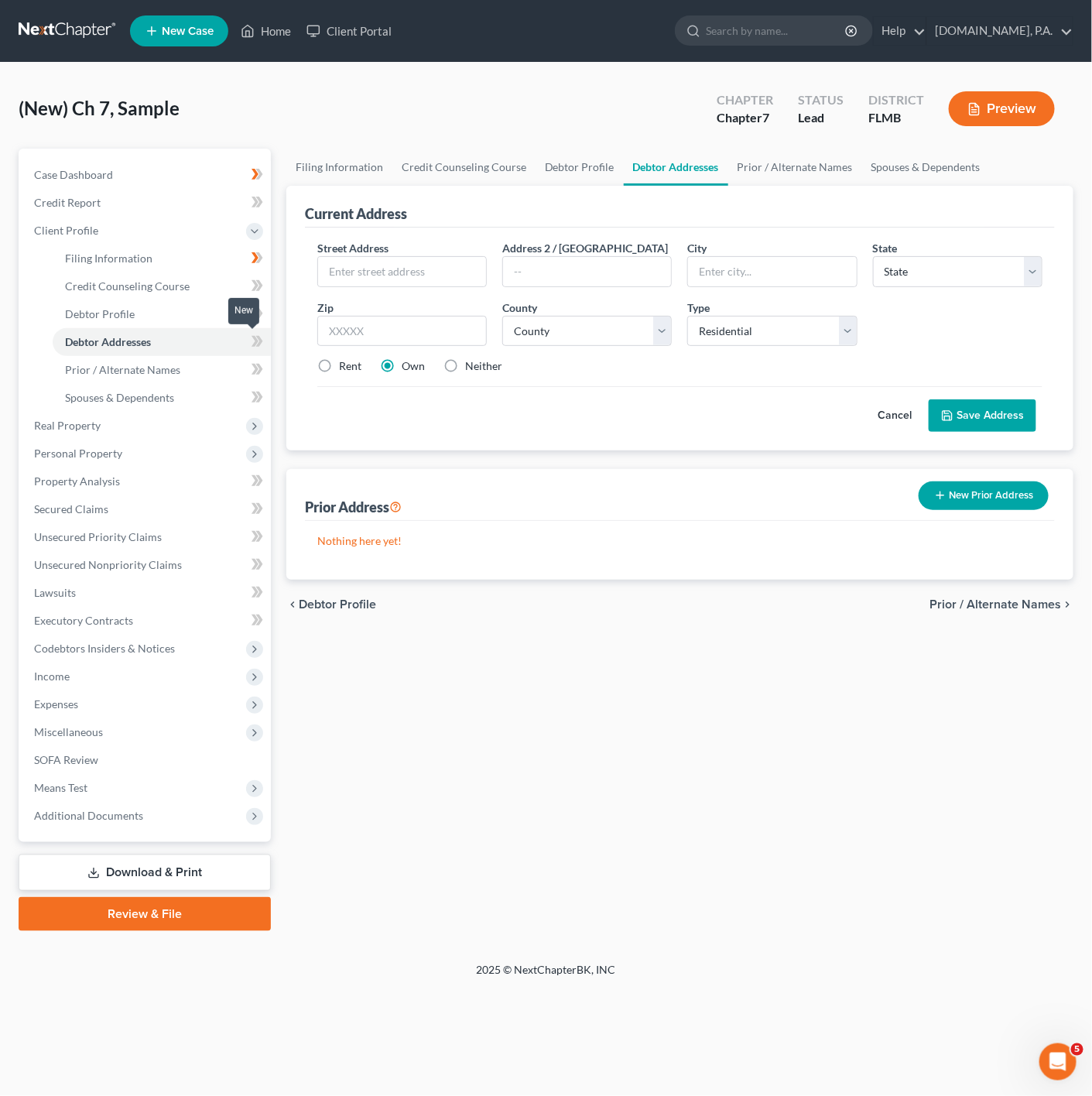 This screenshot has height=1096, width=1092. What do you see at coordinates (899, 31) in the screenshot?
I see `a: Help` at bounding box center [899, 31].